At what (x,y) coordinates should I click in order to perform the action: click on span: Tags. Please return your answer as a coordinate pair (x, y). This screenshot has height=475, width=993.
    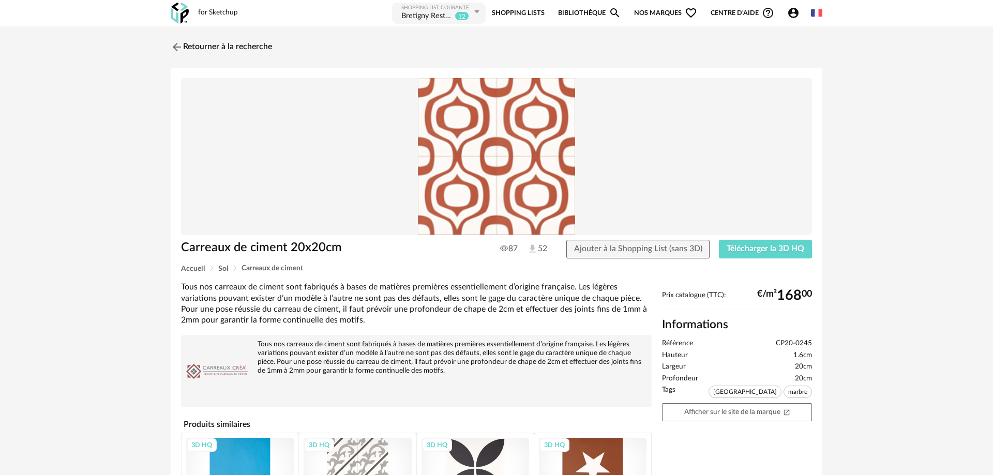
    Looking at the image, I should click on (669, 393).